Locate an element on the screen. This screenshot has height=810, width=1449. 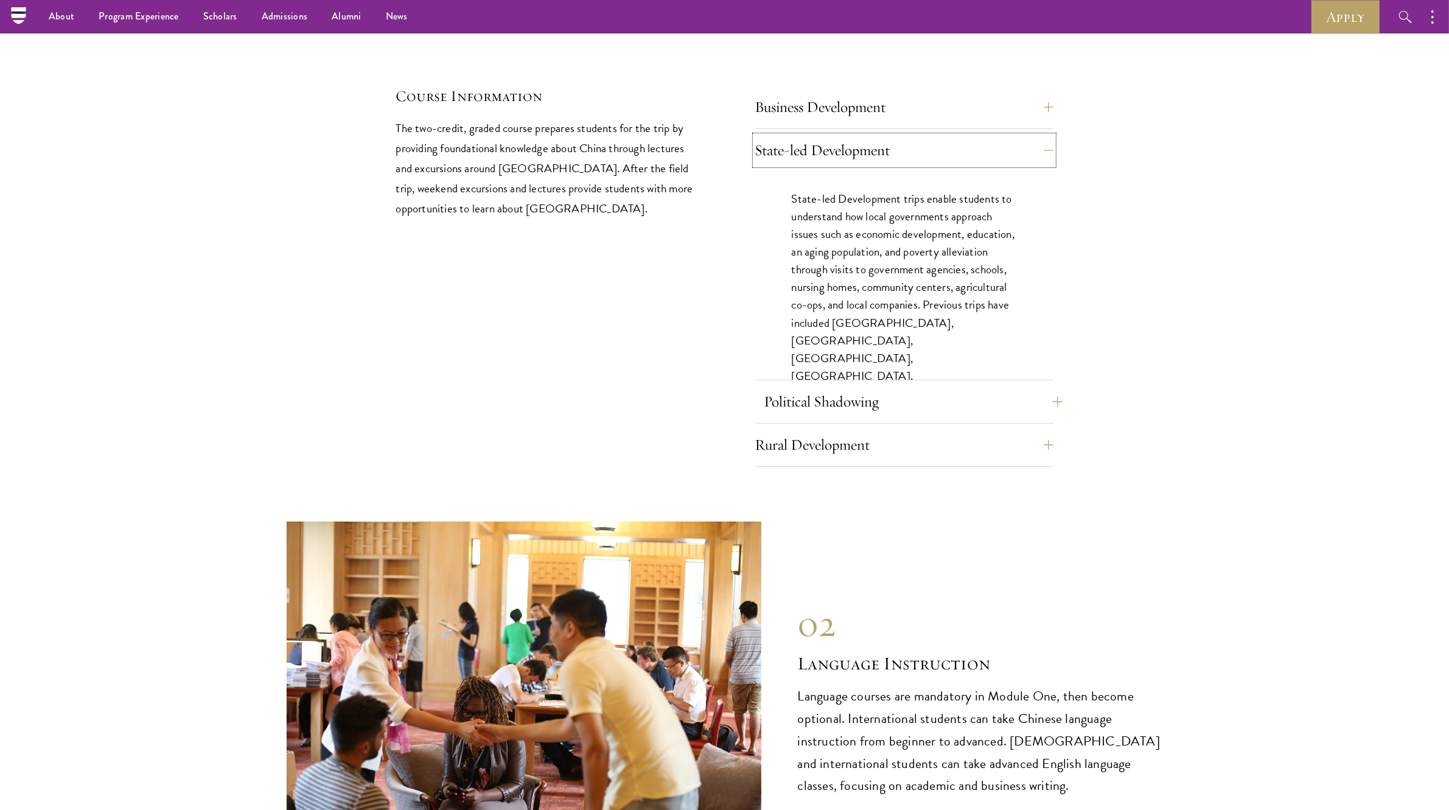
button: Business Development is located at coordinates (904, 107).